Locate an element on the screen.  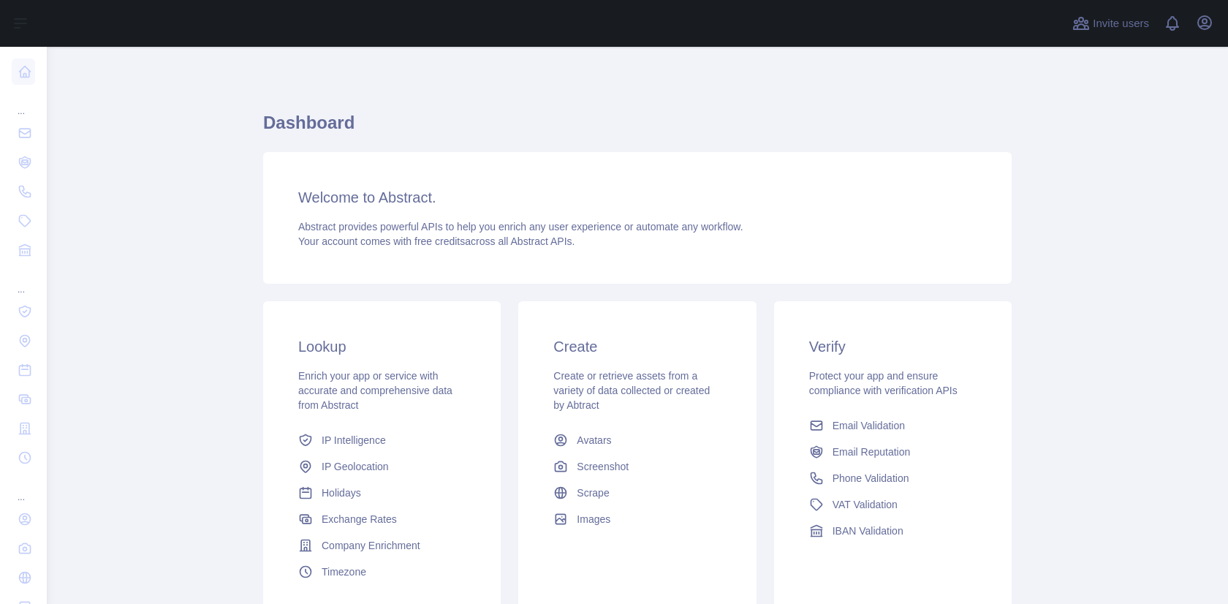
span: Company Enrichment is located at coordinates (371, 545).